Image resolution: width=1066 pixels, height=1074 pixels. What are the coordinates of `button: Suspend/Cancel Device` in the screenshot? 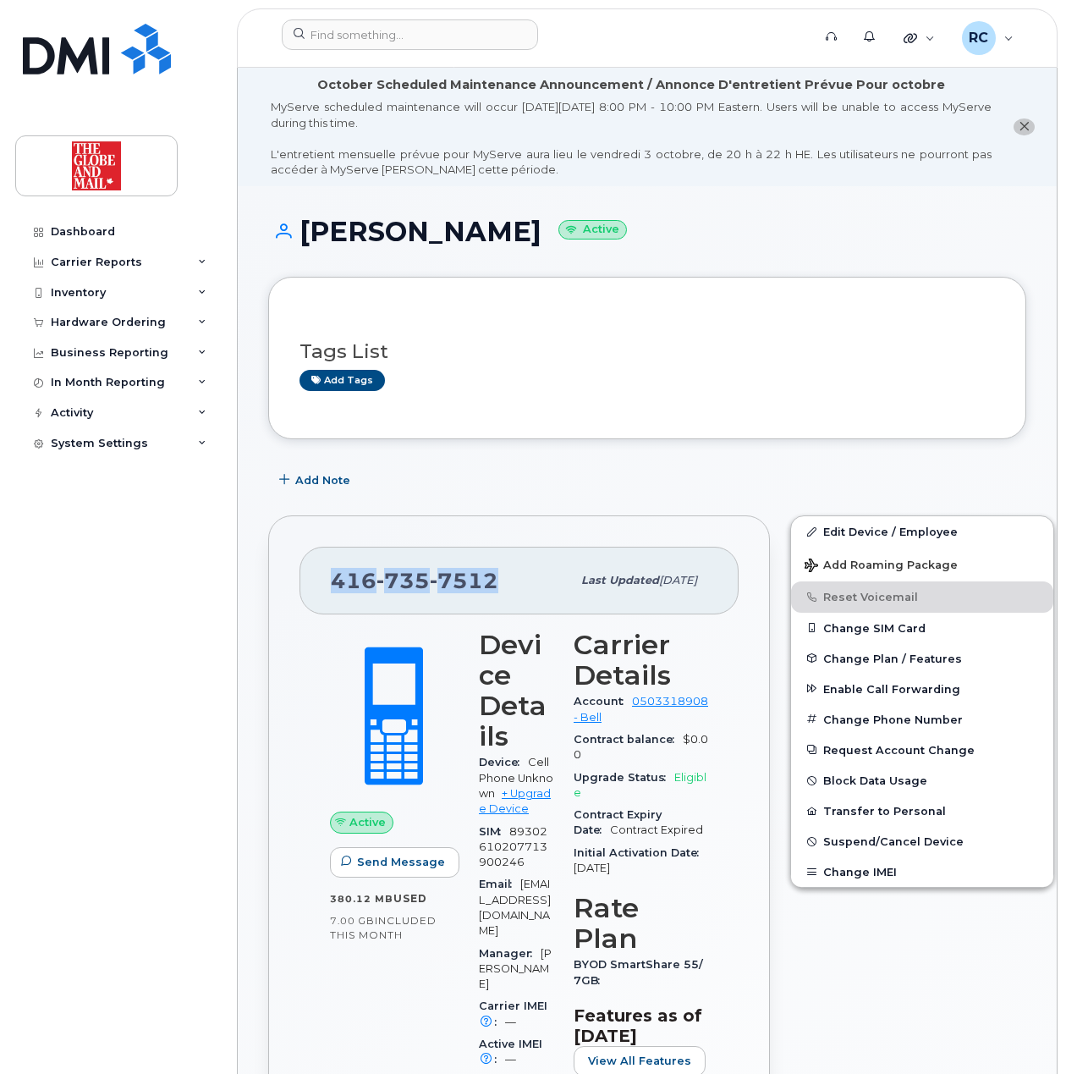 It's located at (922, 841).